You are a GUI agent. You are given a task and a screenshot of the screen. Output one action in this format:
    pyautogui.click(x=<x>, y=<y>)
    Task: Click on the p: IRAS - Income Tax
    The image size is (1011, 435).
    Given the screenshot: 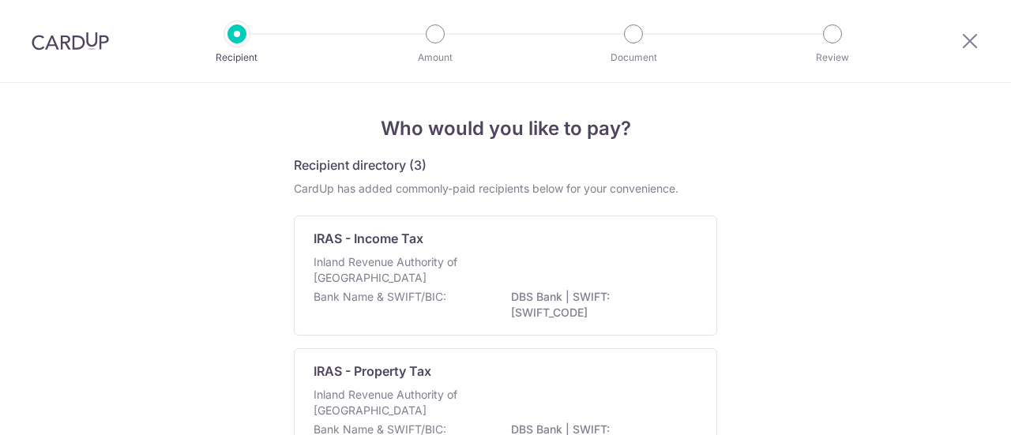 What is the action you would take?
    pyautogui.click(x=368, y=239)
    